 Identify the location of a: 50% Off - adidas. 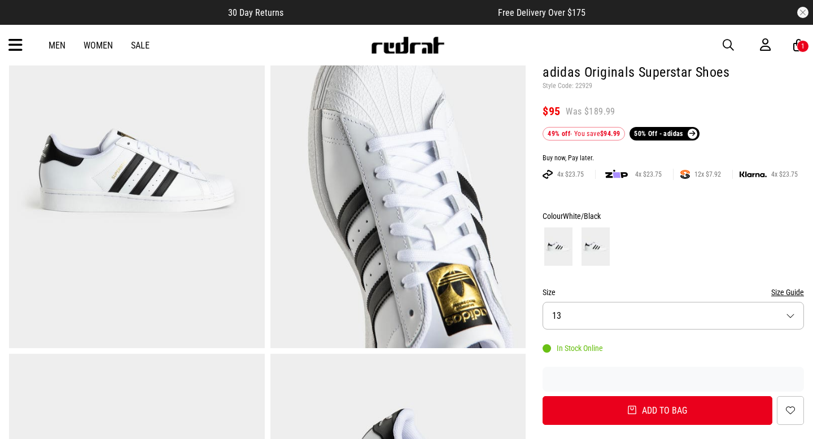
(665, 134).